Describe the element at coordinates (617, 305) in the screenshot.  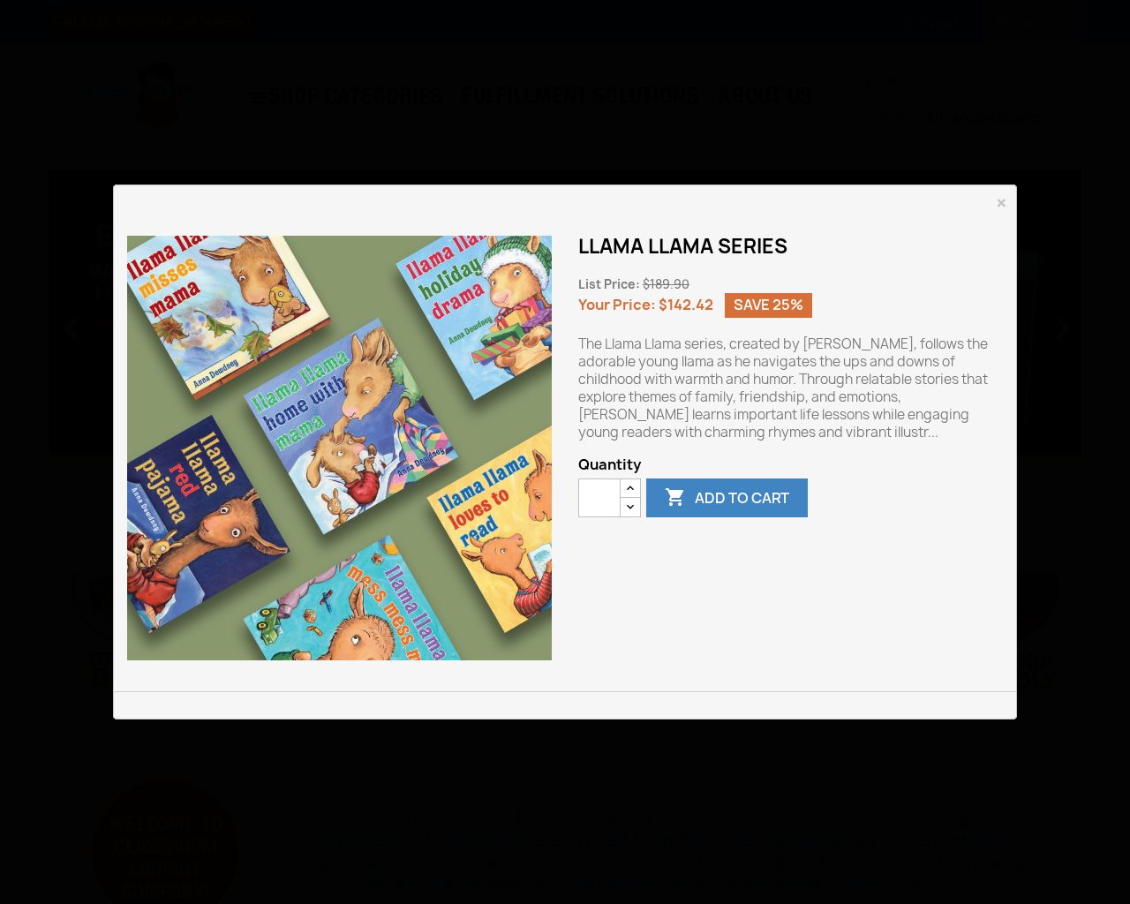
I see `span: Your Price:` at that location.